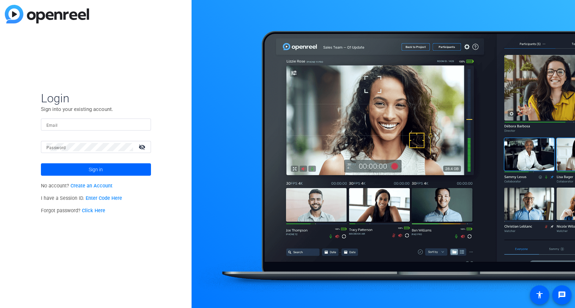  I want to click on input: Enter Email Address, so click(96, 125).